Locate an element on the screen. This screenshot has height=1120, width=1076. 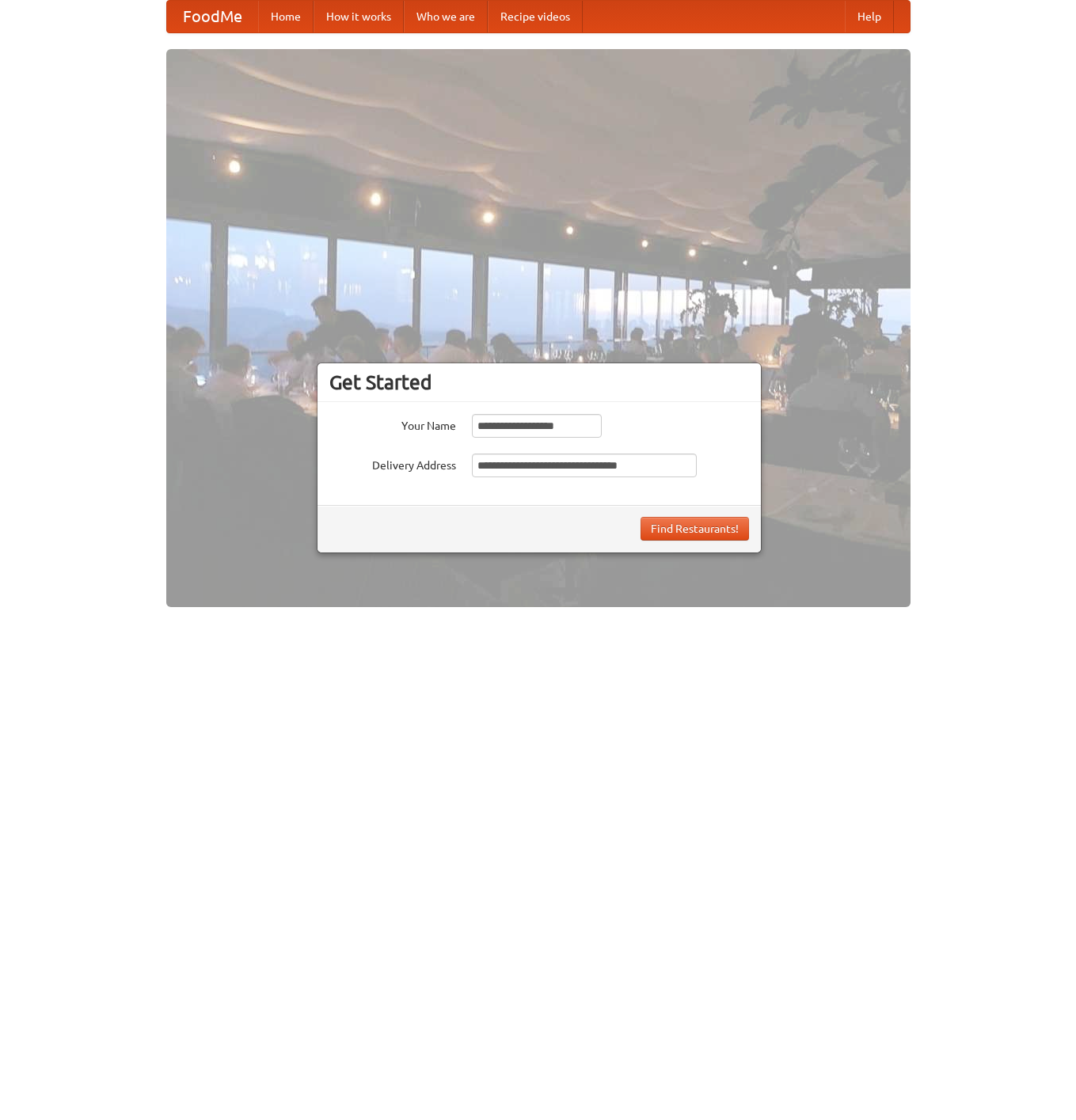
label: Delivery Address is located at coordinates (392, 463).